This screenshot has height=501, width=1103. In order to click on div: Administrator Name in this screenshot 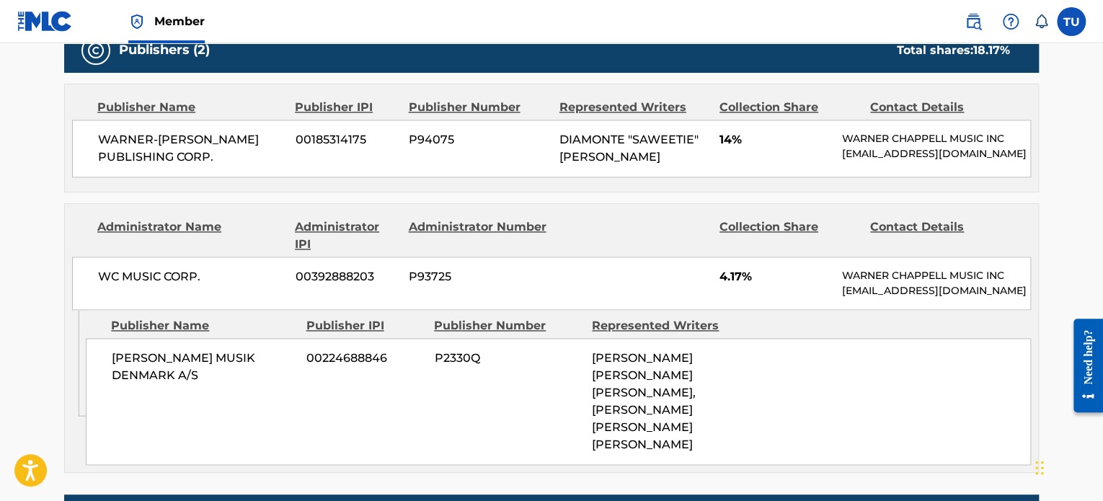, I will do `click(190, 236)`.